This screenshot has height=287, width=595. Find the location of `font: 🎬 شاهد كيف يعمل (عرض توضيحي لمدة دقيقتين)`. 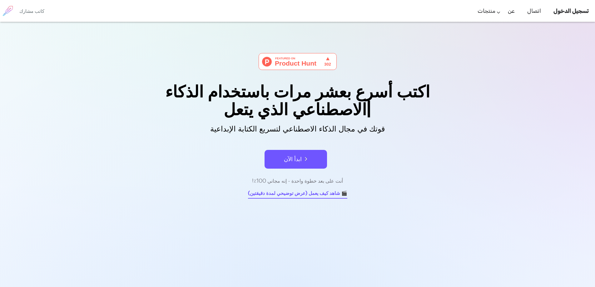

font: 🎬 شاهد كيف يعمل (عرض توضيحي لمدة دقيقتين) is located at coordinates (298, 193).